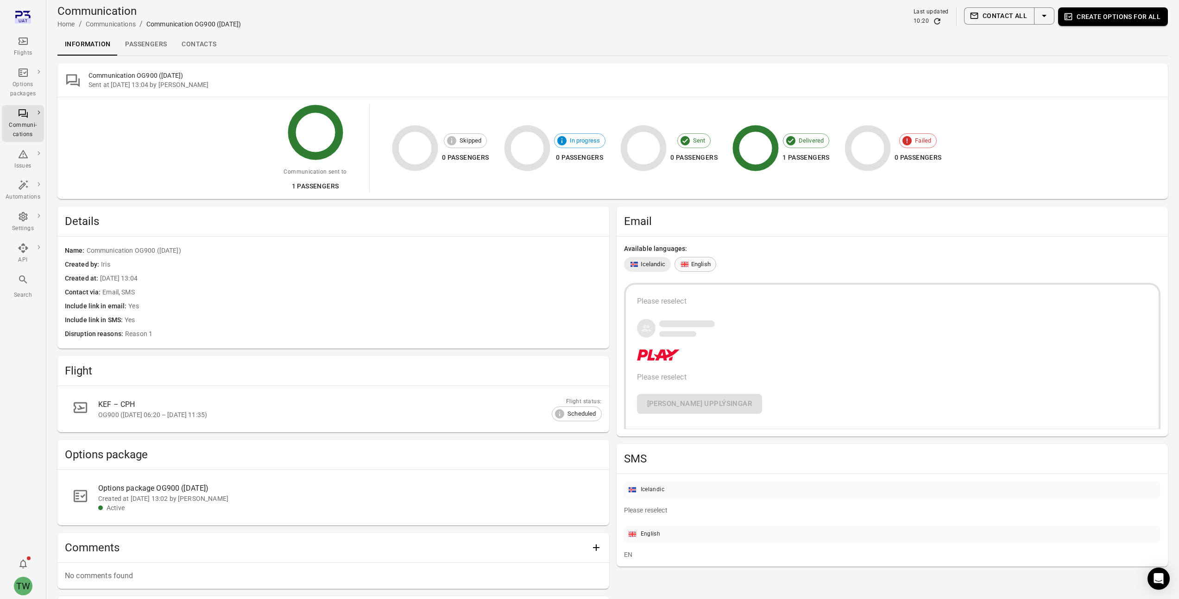 The image size is (1179, 599). What do you see at coordinates (333, 576) in the screenshot?
I see `p: No comments found` at bounding box center [333, 576].